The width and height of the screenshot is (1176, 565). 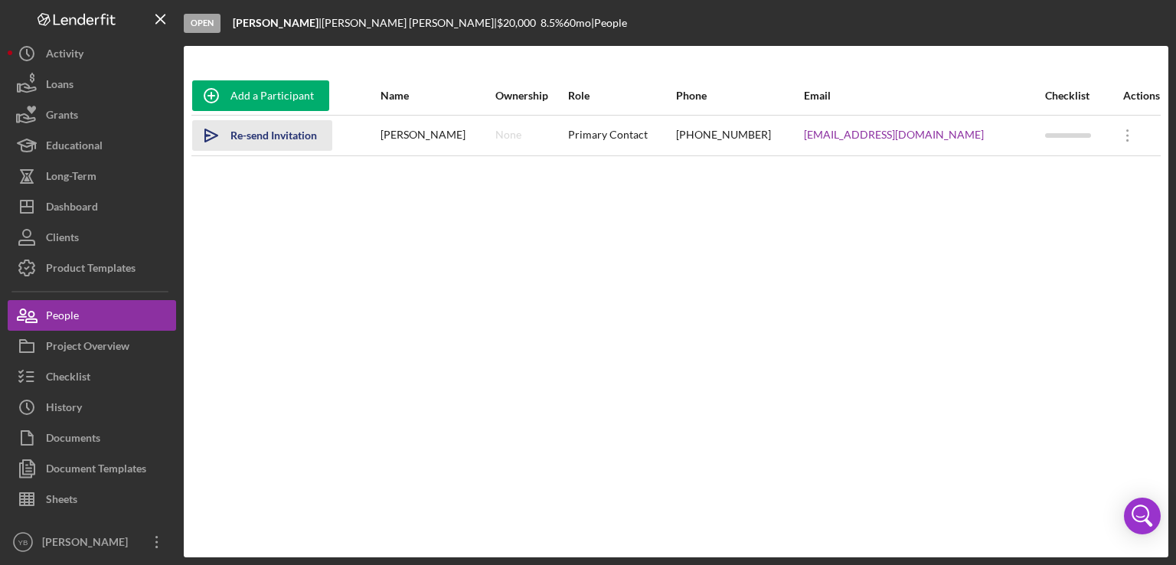 What do you see at coordinates (62, 116) in the screenshot?
I see `div: Grants` at bounding box center [62, 116].